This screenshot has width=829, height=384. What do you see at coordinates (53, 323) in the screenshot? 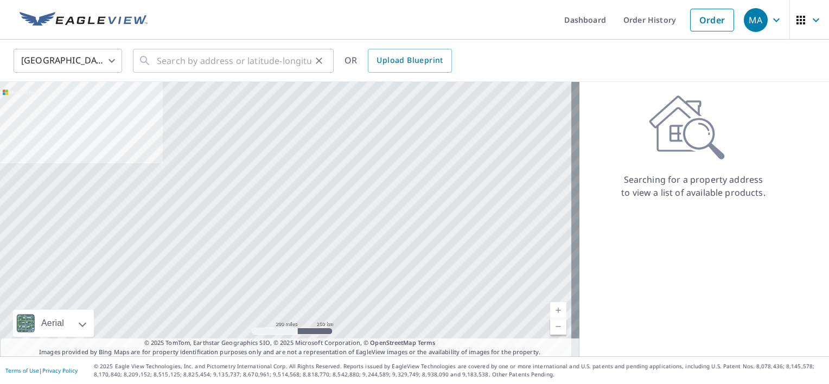
I see `div: Aerial` at bounding box center [53, 323].